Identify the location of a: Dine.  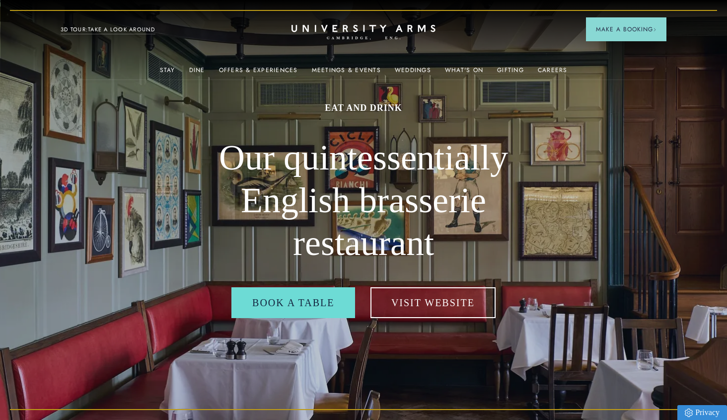
(197, 73).